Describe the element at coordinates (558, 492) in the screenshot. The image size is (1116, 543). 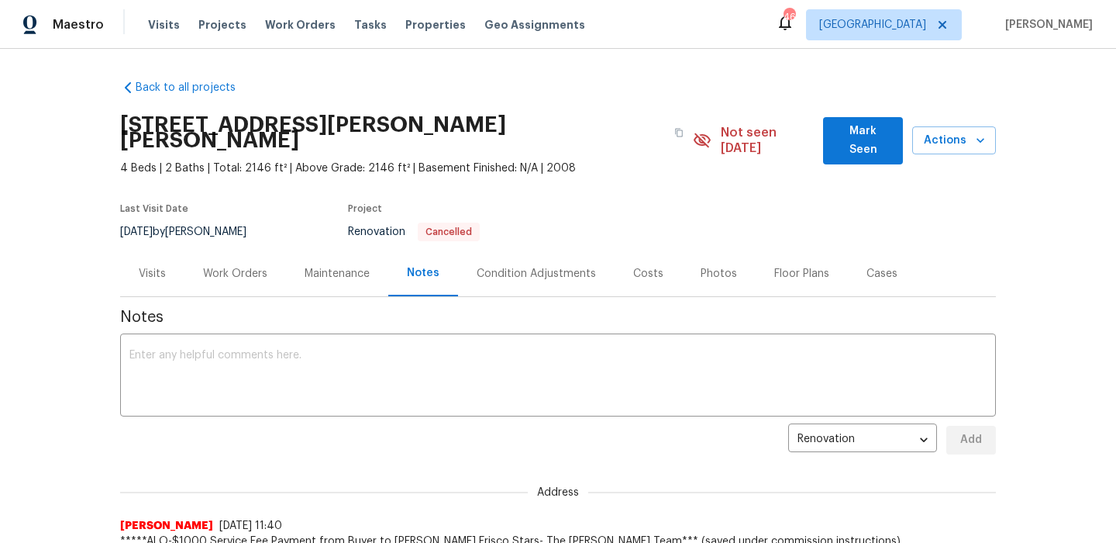
I see `span: Address` at that location.